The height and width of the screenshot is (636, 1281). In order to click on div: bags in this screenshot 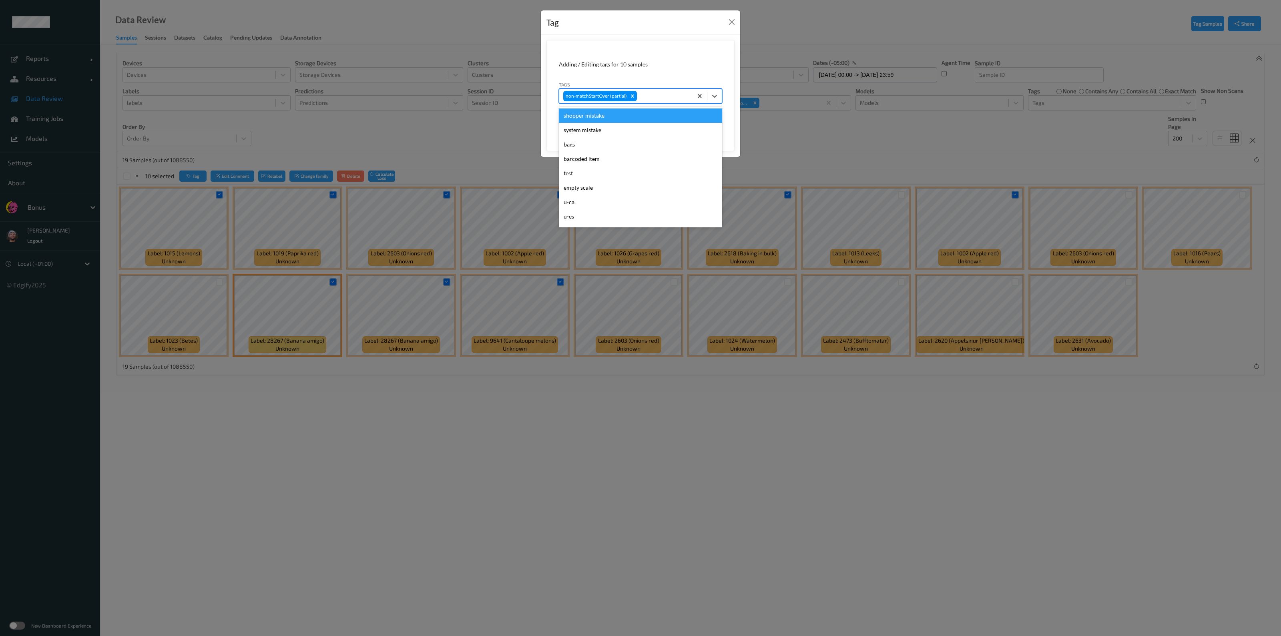, I will do `click(640, 144)`.